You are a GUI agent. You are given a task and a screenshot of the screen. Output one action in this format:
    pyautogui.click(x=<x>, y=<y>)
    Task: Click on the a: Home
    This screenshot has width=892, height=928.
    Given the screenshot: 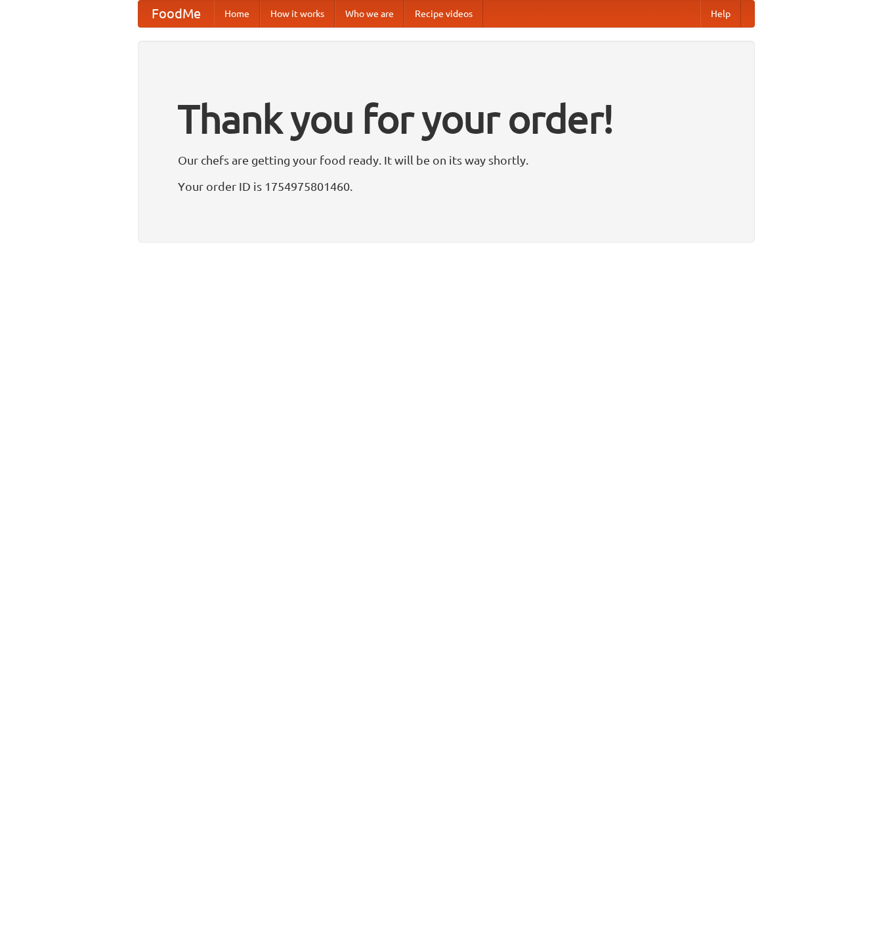 What is the action you would take?
    pyautogui.click(x=237, y=14)
    